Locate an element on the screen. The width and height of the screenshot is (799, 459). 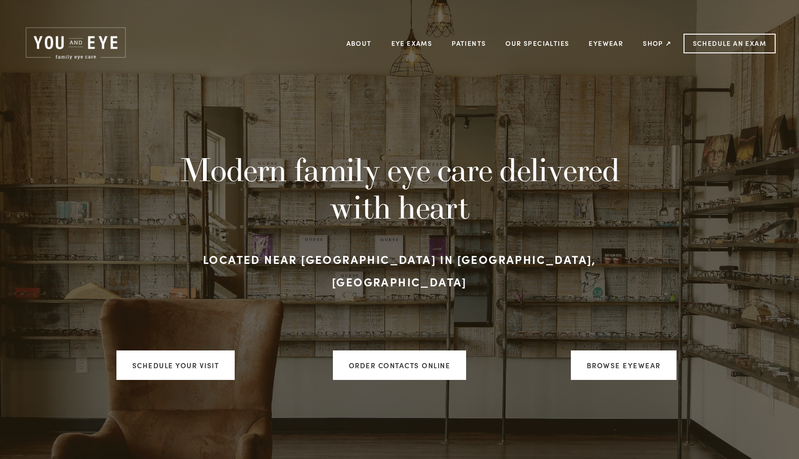
a: About is located at coordinates (359, 43).